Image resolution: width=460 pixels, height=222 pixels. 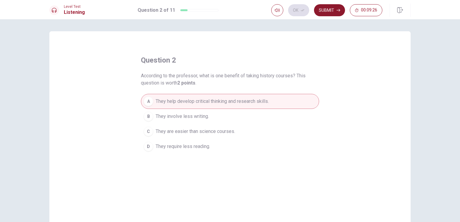 I want to click on button: 00:09:26, so click(x=366, y=10).